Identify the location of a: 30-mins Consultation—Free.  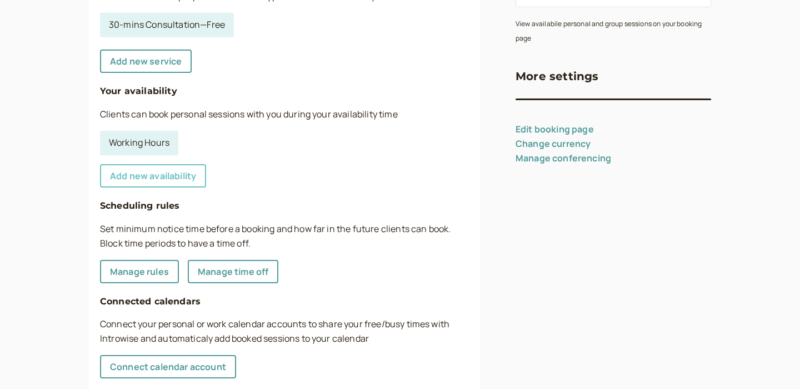
(167, 25).